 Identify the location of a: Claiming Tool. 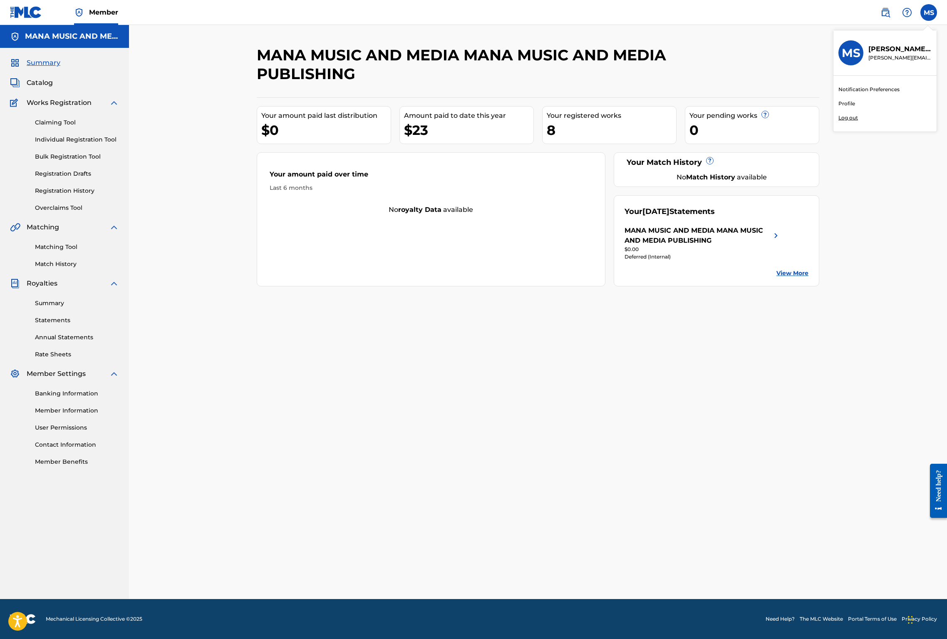
(77, 122).